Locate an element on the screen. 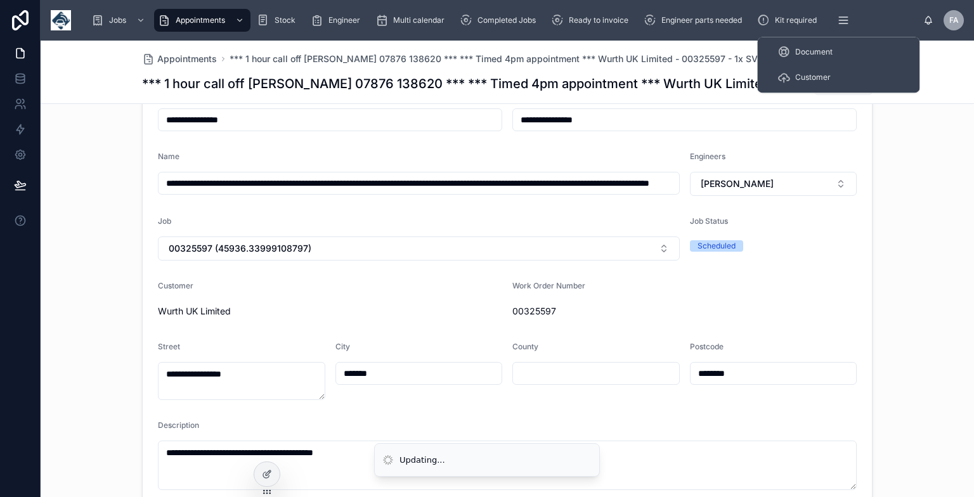 This screenshot has width=974, height=497. span: Engineer is located at coordinates (344, 20).